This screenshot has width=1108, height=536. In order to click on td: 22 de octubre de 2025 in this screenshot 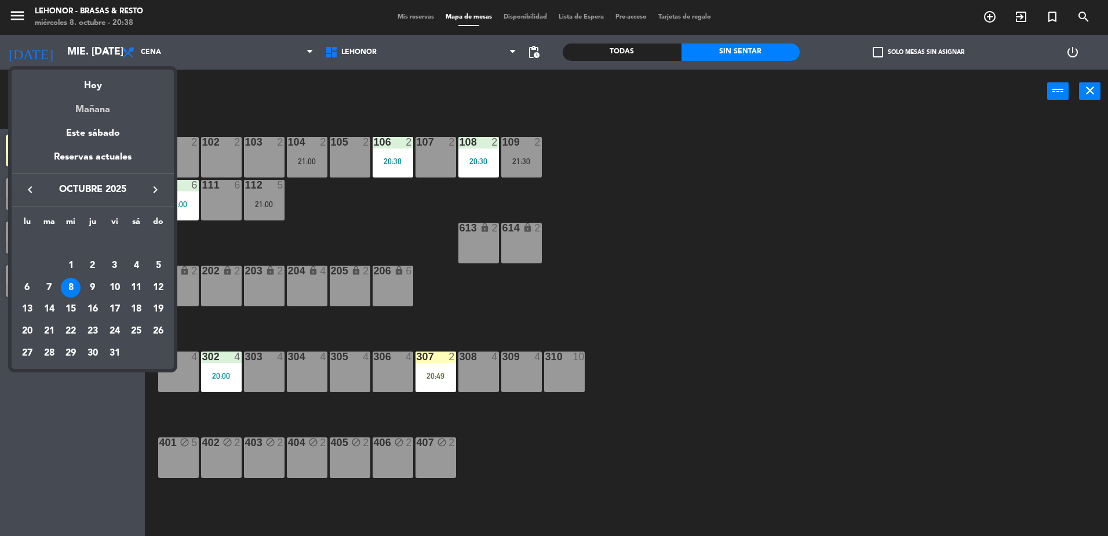, I will do `click(71, 331)`.